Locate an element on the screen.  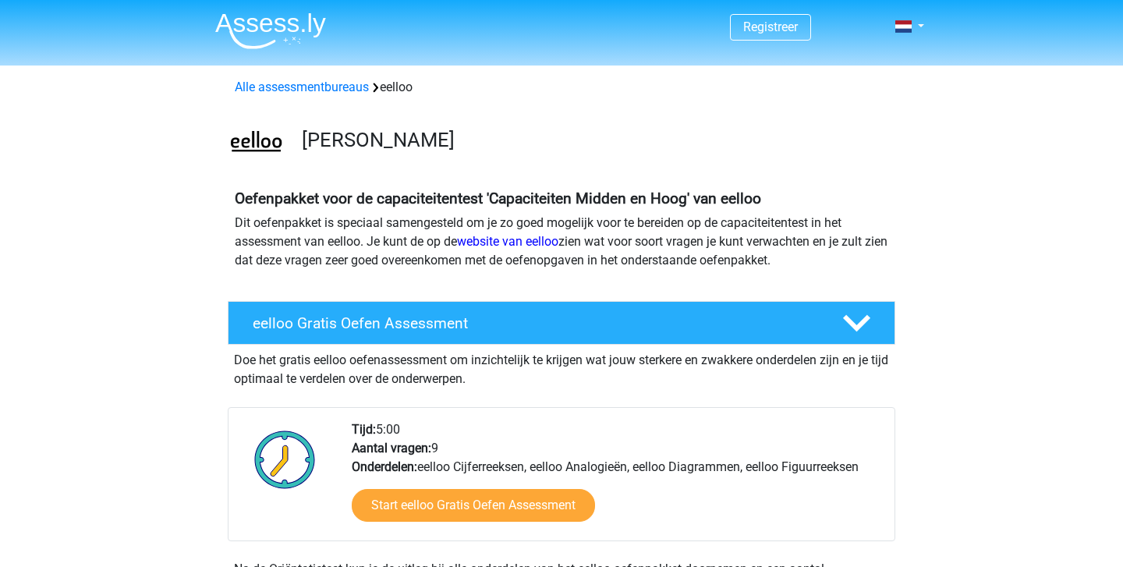
b: Aantal vragen: is located at coordinates (392, 448).